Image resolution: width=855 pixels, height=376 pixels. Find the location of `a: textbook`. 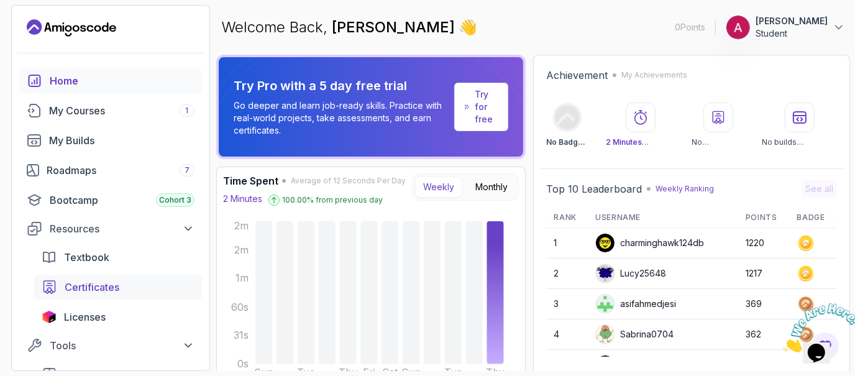

a: textbook is located at coordinates (118, 257).